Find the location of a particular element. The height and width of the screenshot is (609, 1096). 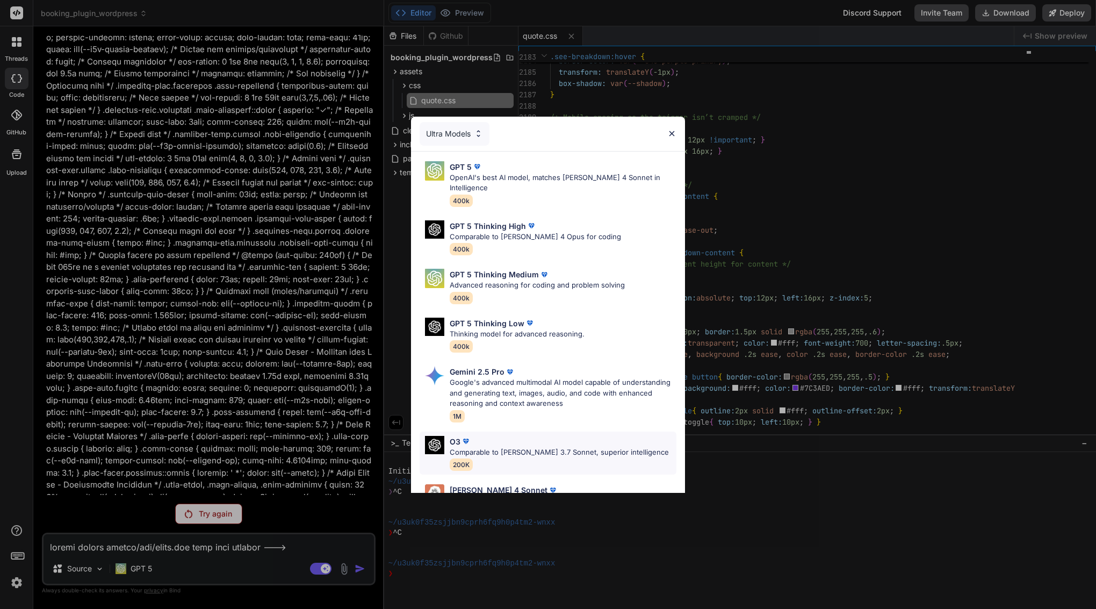

p: Google's advanced multimodal AI model capable of understanding and generating text, images, audio... is located at coordinates (563, 393).